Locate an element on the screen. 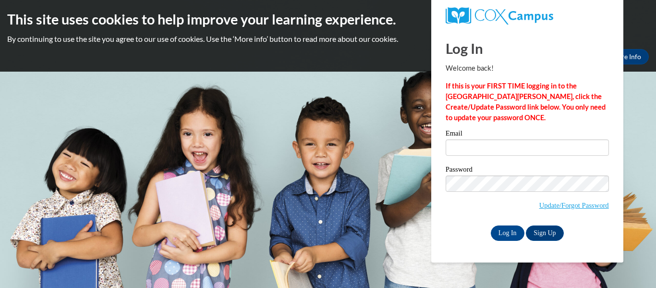  img: COX Campus is located at coordinates (500, 16).